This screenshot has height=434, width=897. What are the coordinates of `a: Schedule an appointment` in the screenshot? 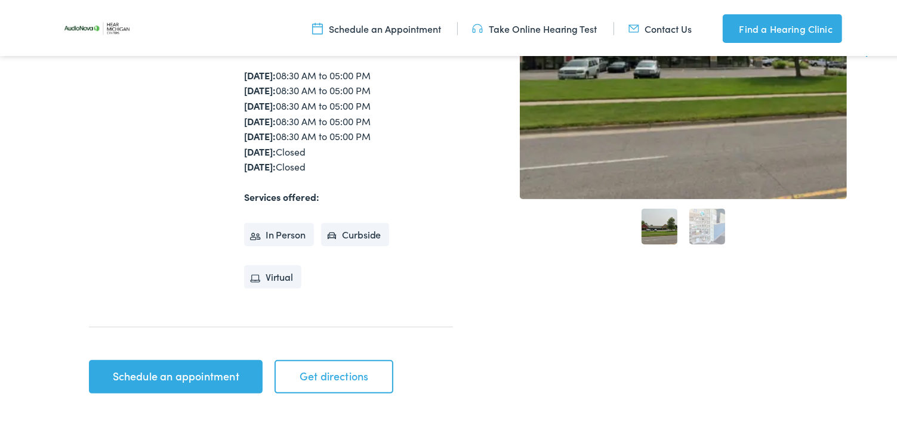 It's located at (175, 375).